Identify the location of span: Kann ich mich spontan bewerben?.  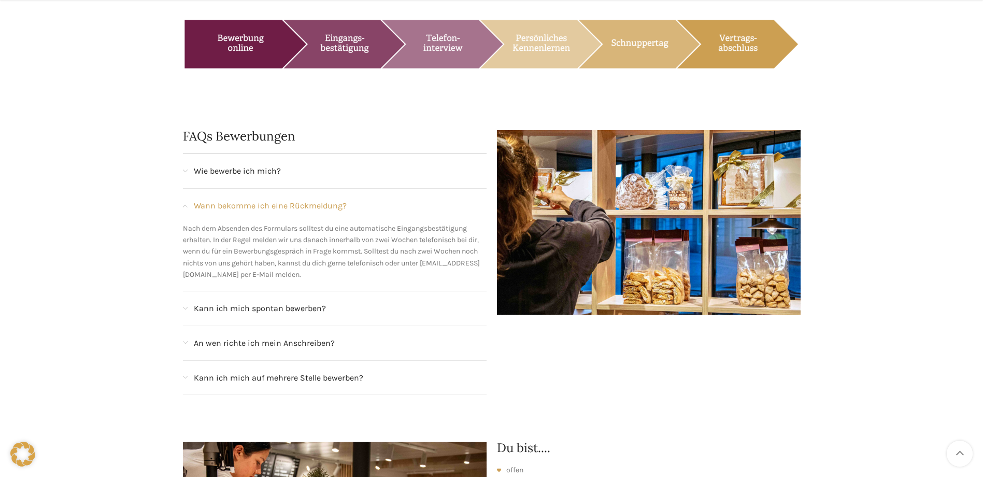
(260, 308).